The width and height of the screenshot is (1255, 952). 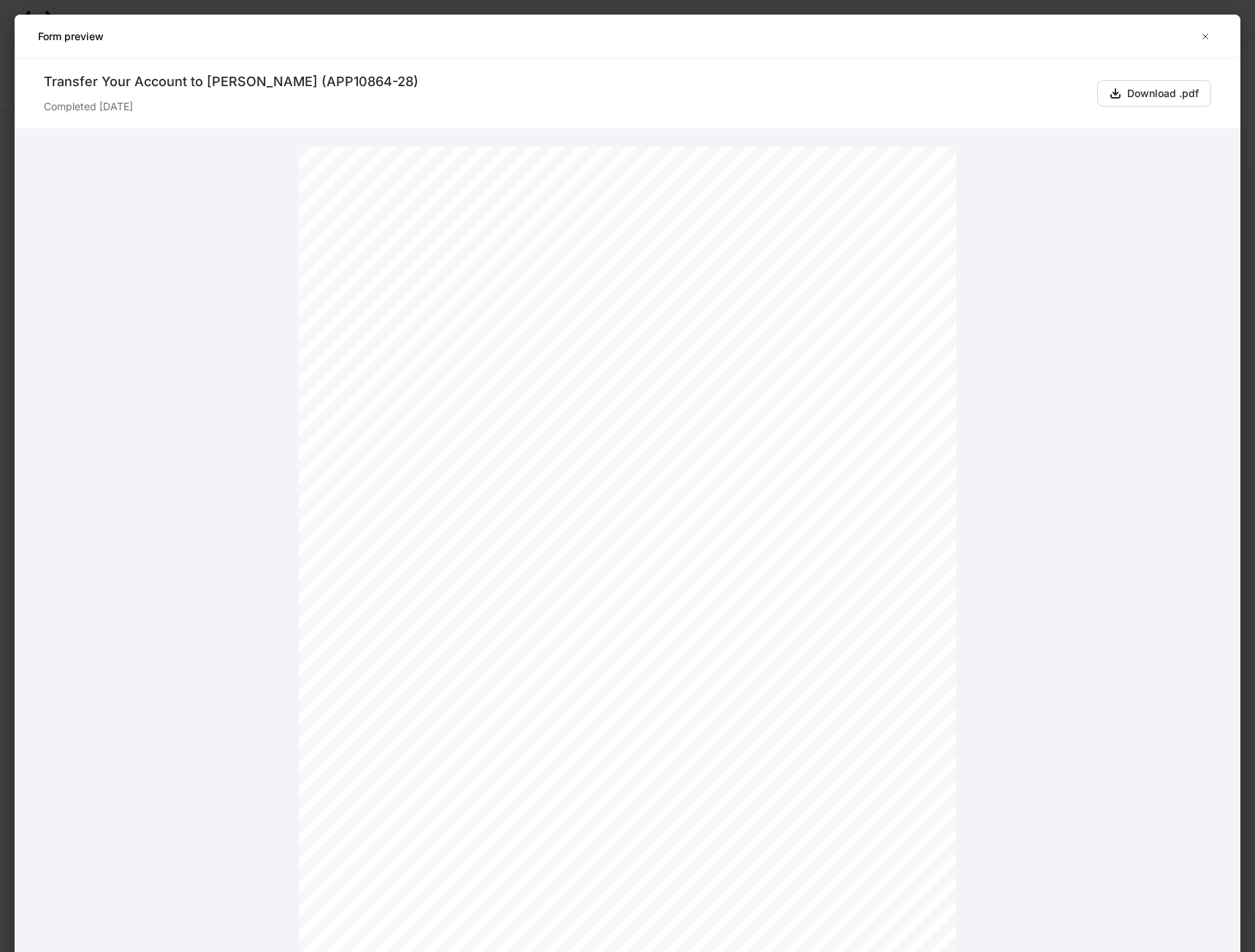 I want to click on h5: Form preview, so click(x=71, y=36).